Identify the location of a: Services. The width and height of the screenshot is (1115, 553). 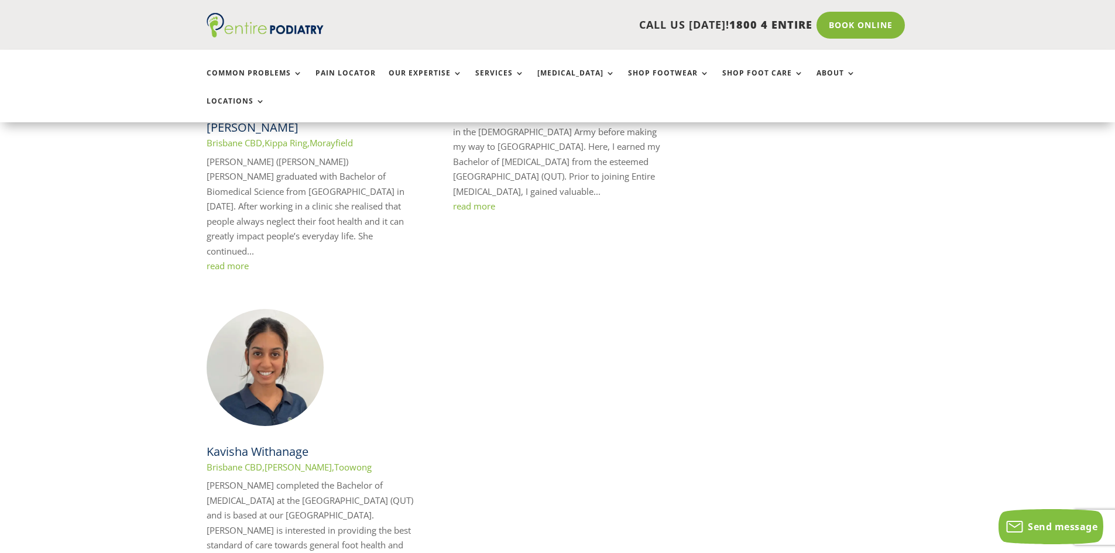
(500, 81).